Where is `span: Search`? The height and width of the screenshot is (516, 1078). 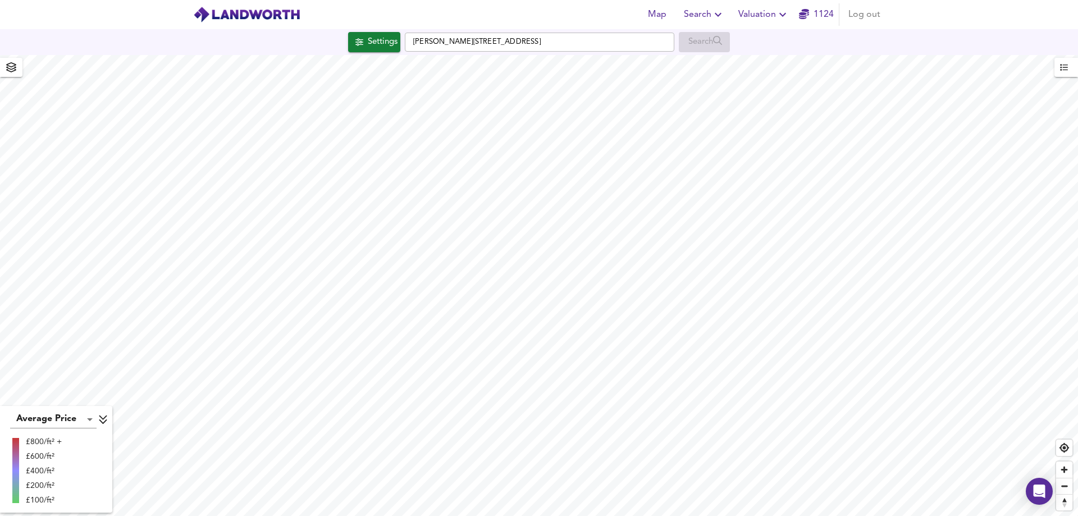
span: Search is located at coordinates (704, 15).